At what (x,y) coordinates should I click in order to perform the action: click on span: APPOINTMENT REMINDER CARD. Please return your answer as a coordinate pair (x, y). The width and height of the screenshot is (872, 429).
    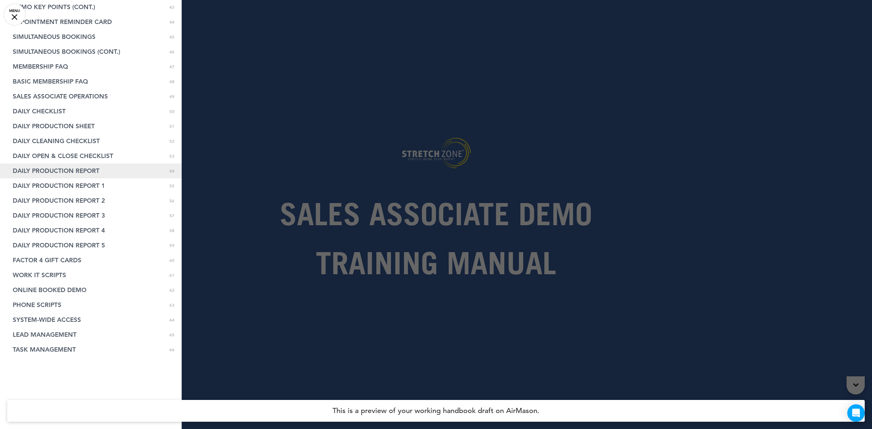
    Looking at the image, I should click on (62, 22).